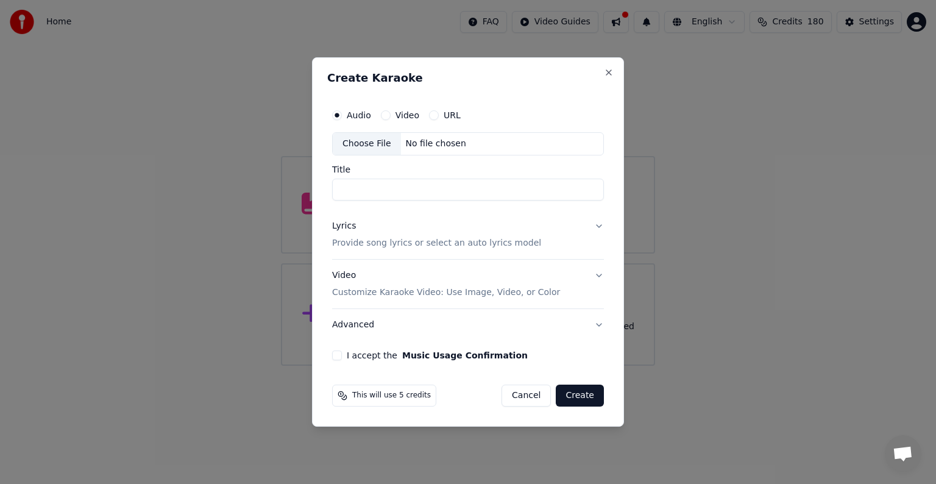 The height and width of the screenshot is (484, 936). What do you see at coordinates (465, 355) in the screenshot?
I see `button: I accept the` at bounding box center [465, 355].